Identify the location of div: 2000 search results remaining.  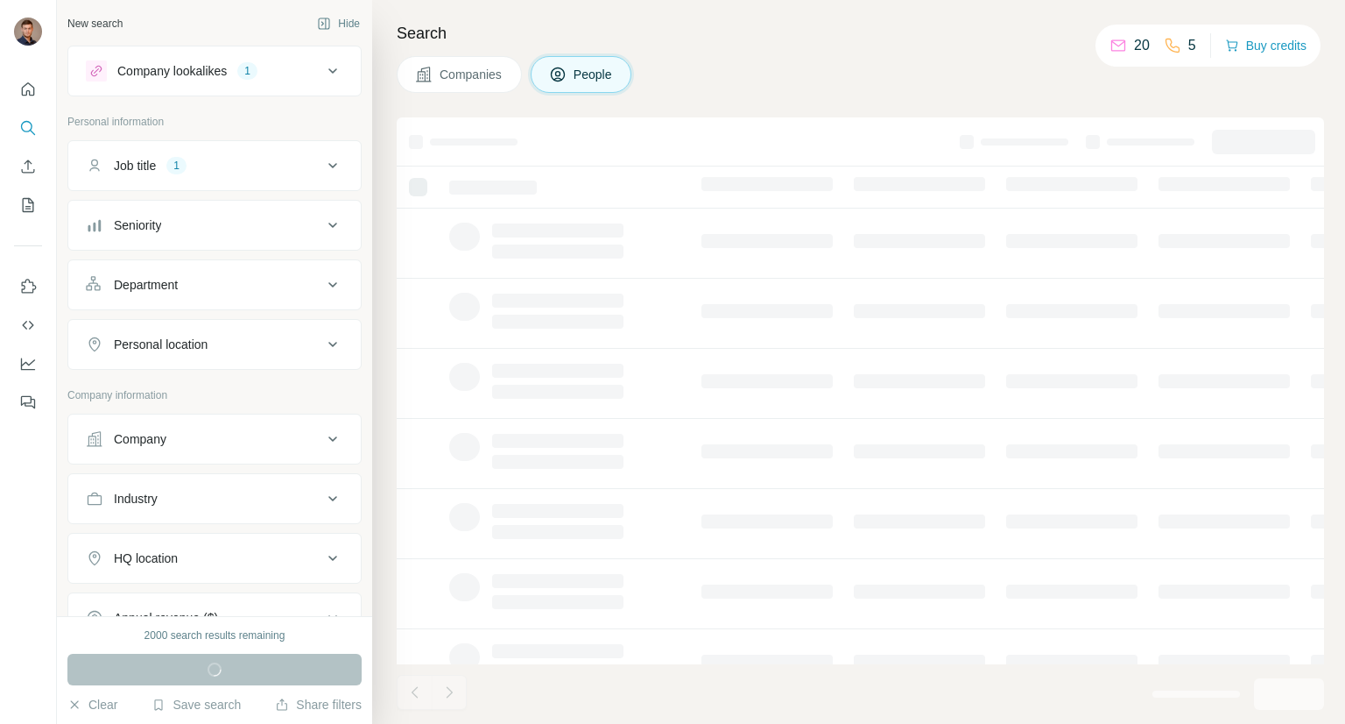
(215, 635).